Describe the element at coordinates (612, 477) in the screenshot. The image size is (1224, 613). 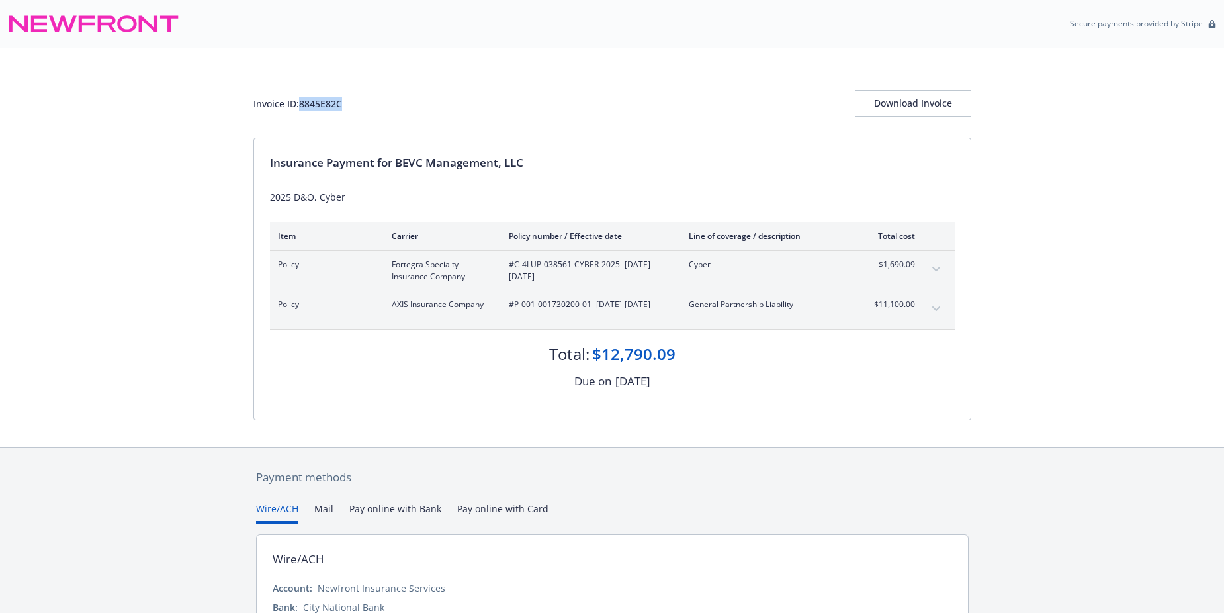
I see `div: Payment methods` at that location.